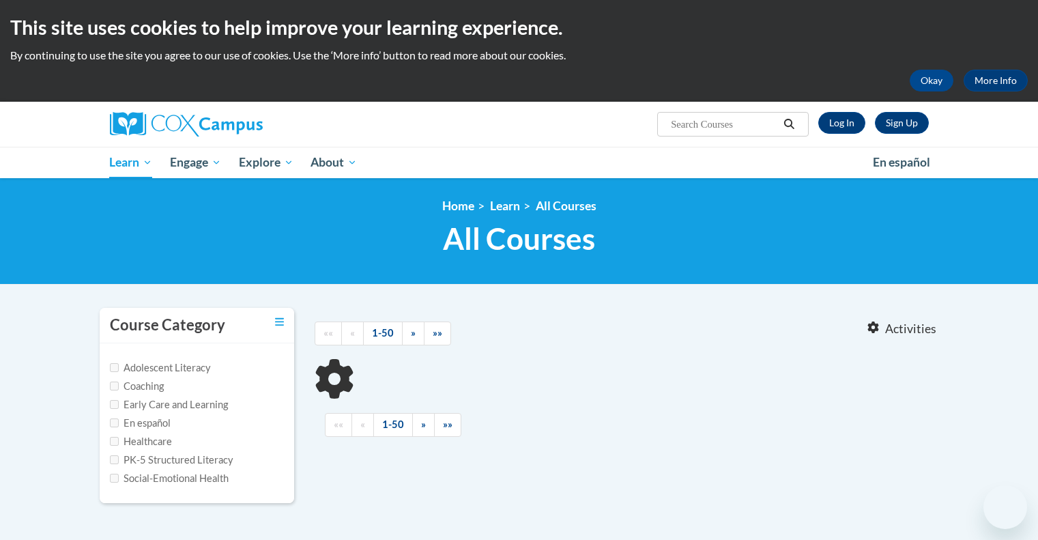 This screenshot has height=540, width=1038. Describe the element at coordinates (520, 162) in the screenshot. I see `div: Main menu` at that location.